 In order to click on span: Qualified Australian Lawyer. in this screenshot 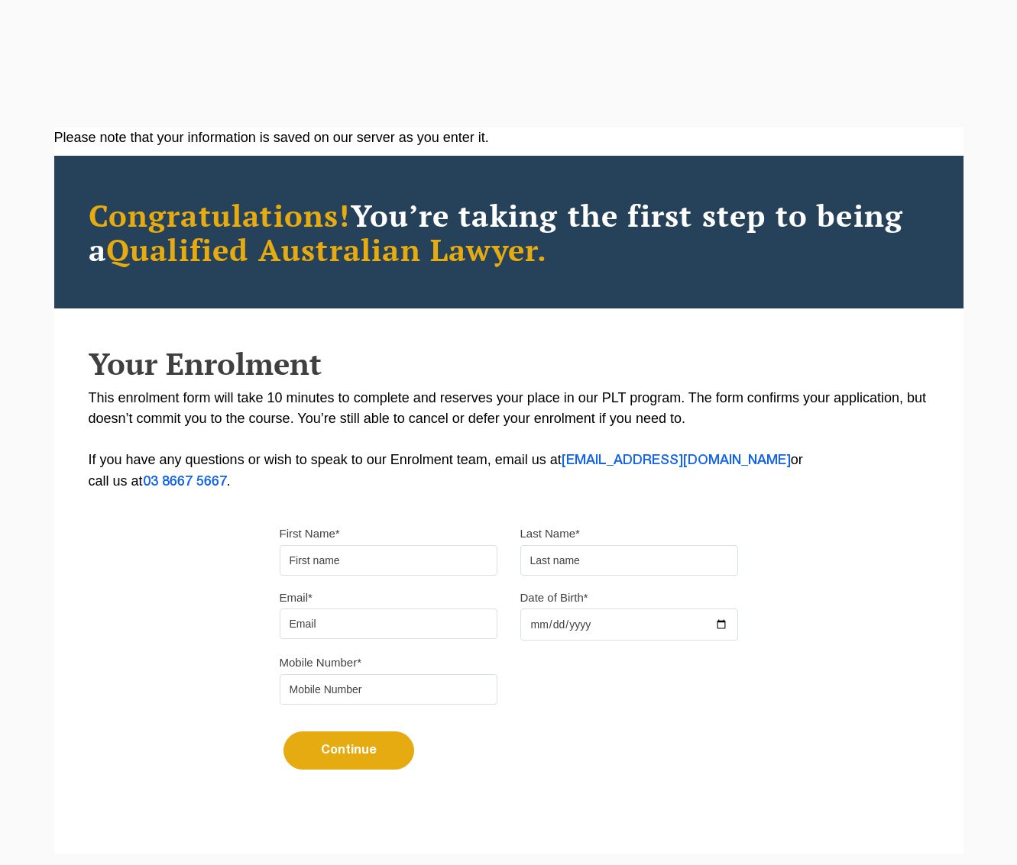, I will do `click(327, 249)`.